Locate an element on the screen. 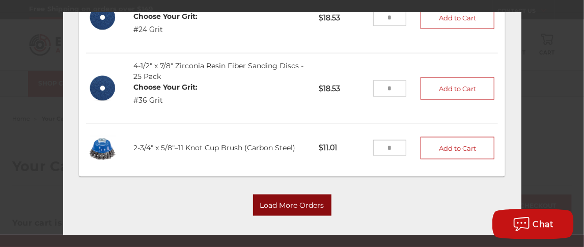  img: 2-3/4″ x 5/8″–11 Knot Cup Brush (Carbon Steel) is located at coordinates (102, 148).